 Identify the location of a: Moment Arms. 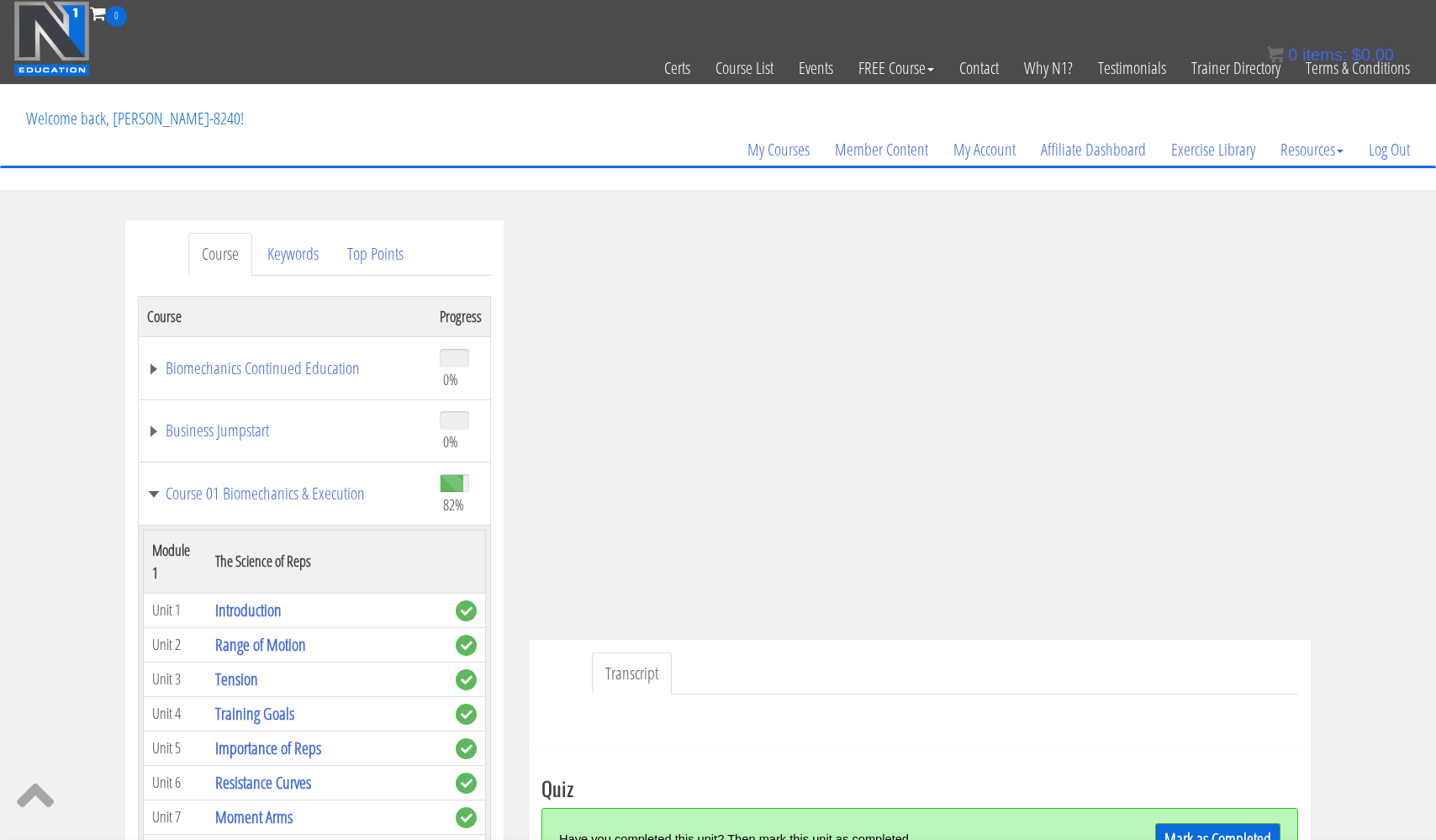
(254, 816).